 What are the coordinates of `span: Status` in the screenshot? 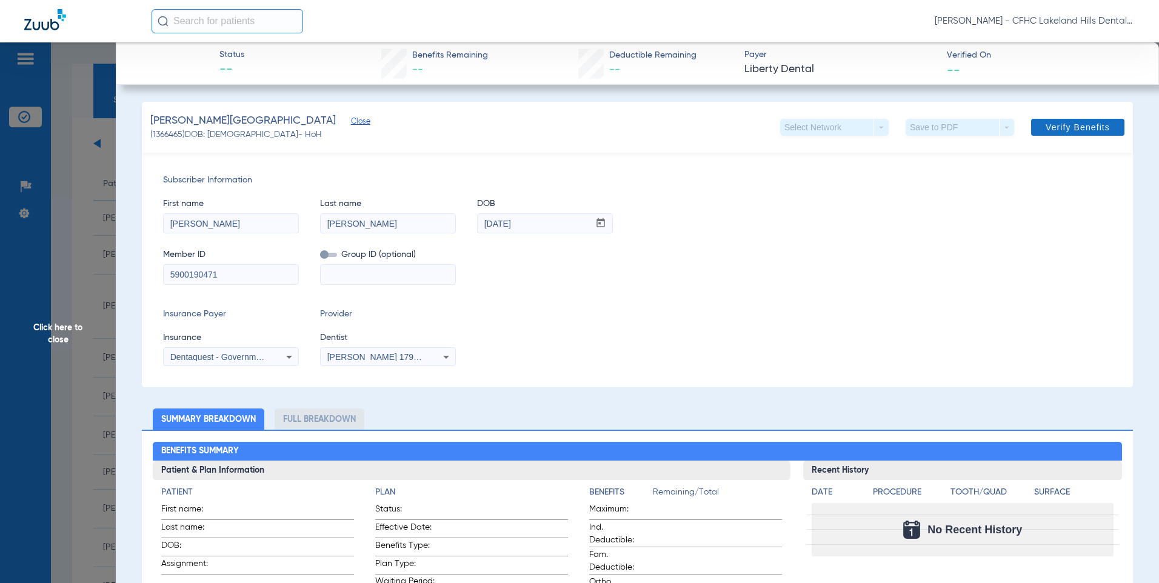 It's located at (232, 55).